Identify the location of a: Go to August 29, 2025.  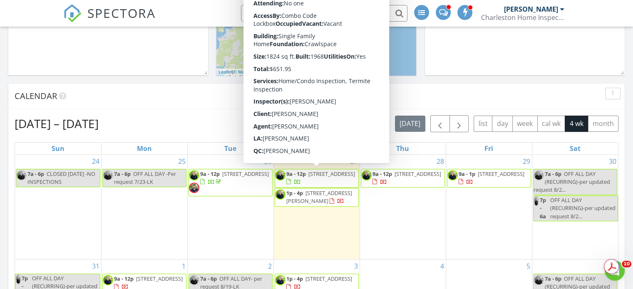
(526, 161).